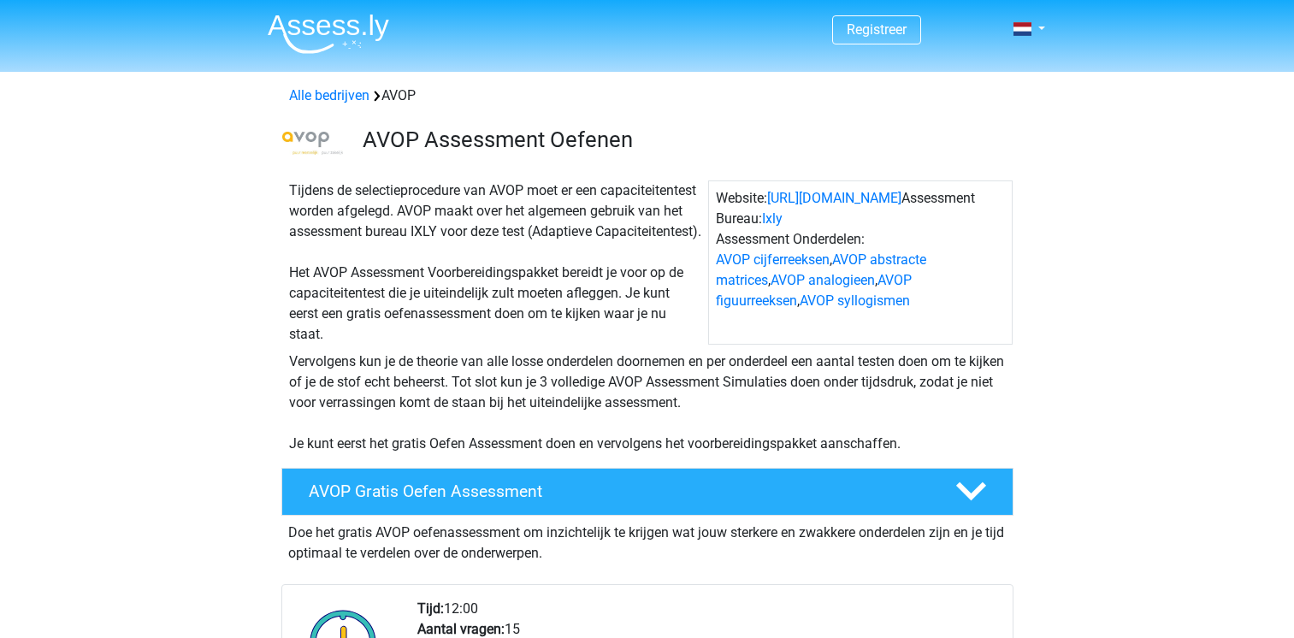 The image size is (1294, 638). Describe the element at coordinates (329, 95) in the screenshot. I see `a: Alle bedrijven` at that location.